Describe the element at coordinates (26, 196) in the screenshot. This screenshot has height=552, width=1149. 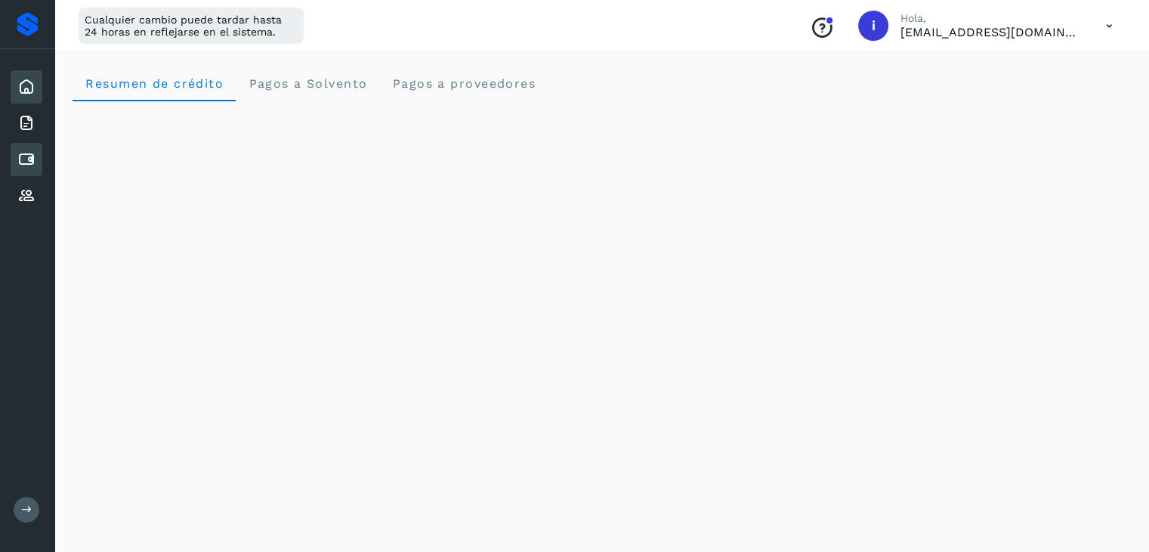
I see `div: Proveedores` at that location.